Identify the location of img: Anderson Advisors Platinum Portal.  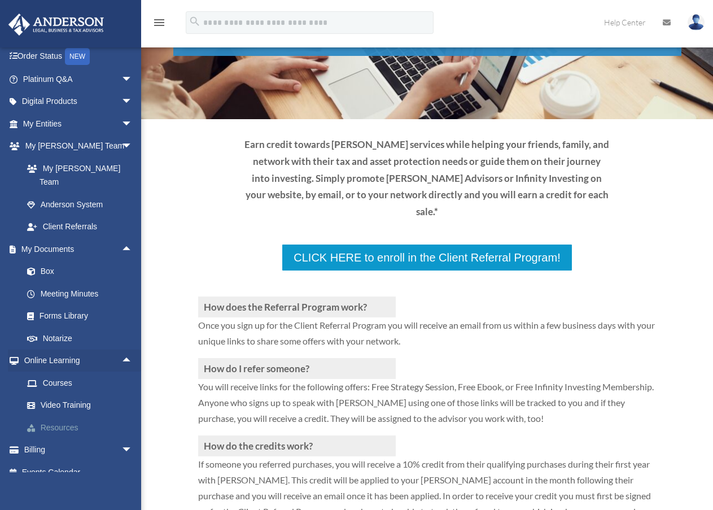
(56, 24).